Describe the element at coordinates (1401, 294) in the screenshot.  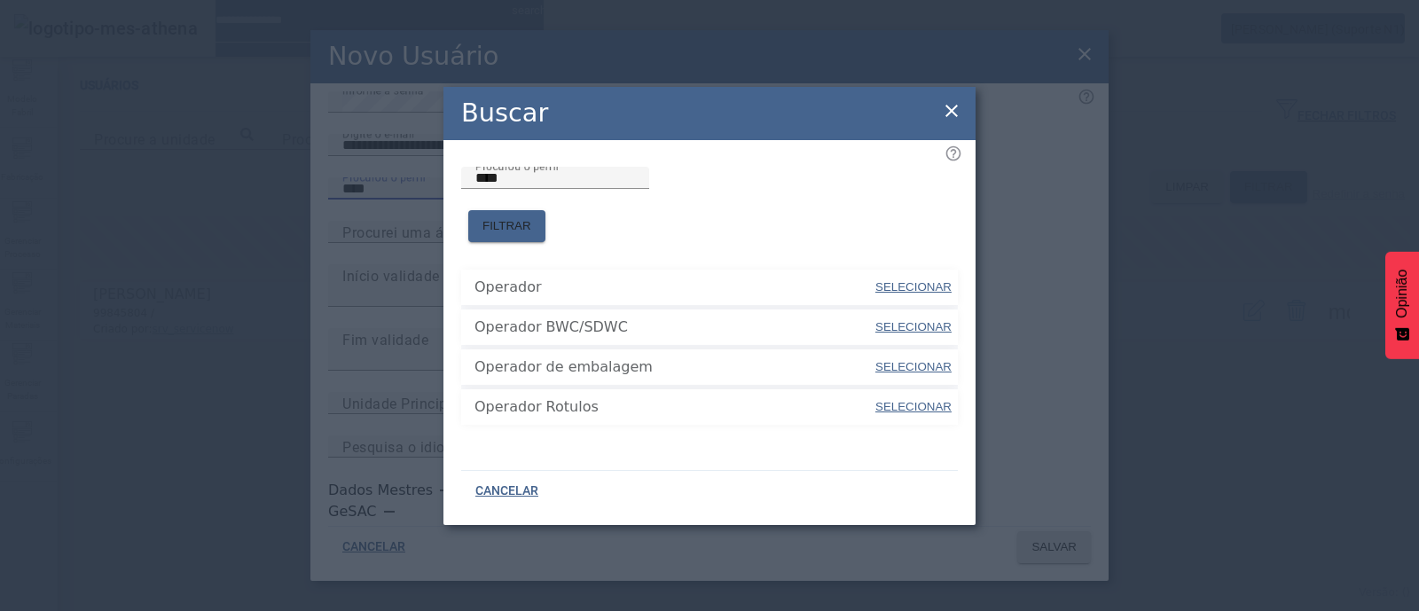
I see `font: Opinião` at that location.